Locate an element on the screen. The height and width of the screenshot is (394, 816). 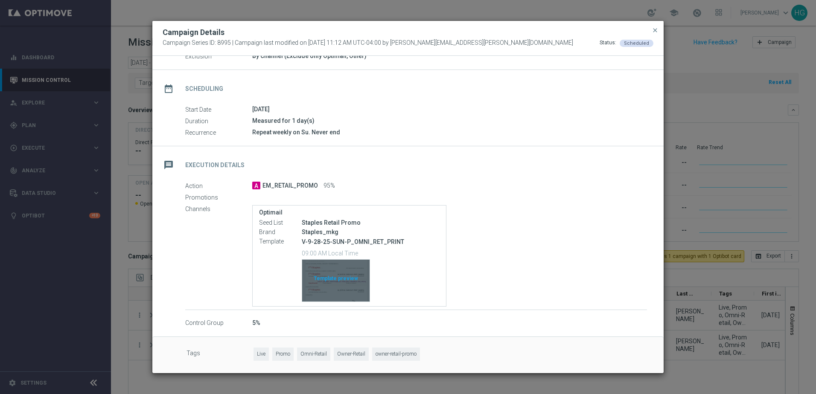
label: Template is located at coordinates (280, 242).